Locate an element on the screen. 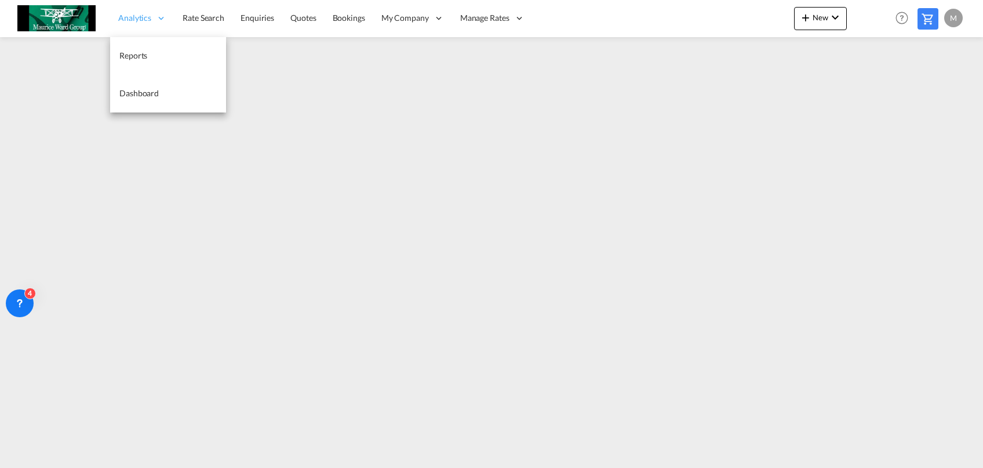  button: icon-plus 400-fgNewicon-chevron-down is located at coordinates (820, 19).